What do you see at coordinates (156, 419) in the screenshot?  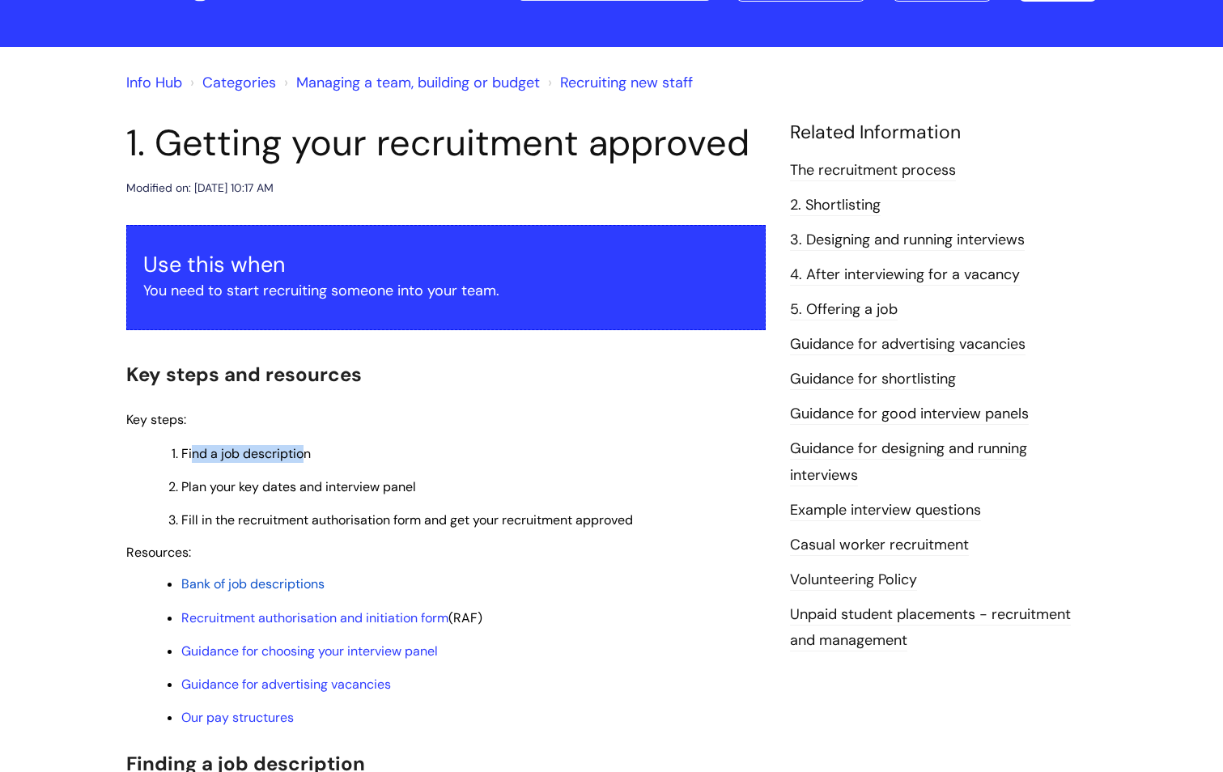 I see `span: Key steps:` at bounding box center [156, 419].